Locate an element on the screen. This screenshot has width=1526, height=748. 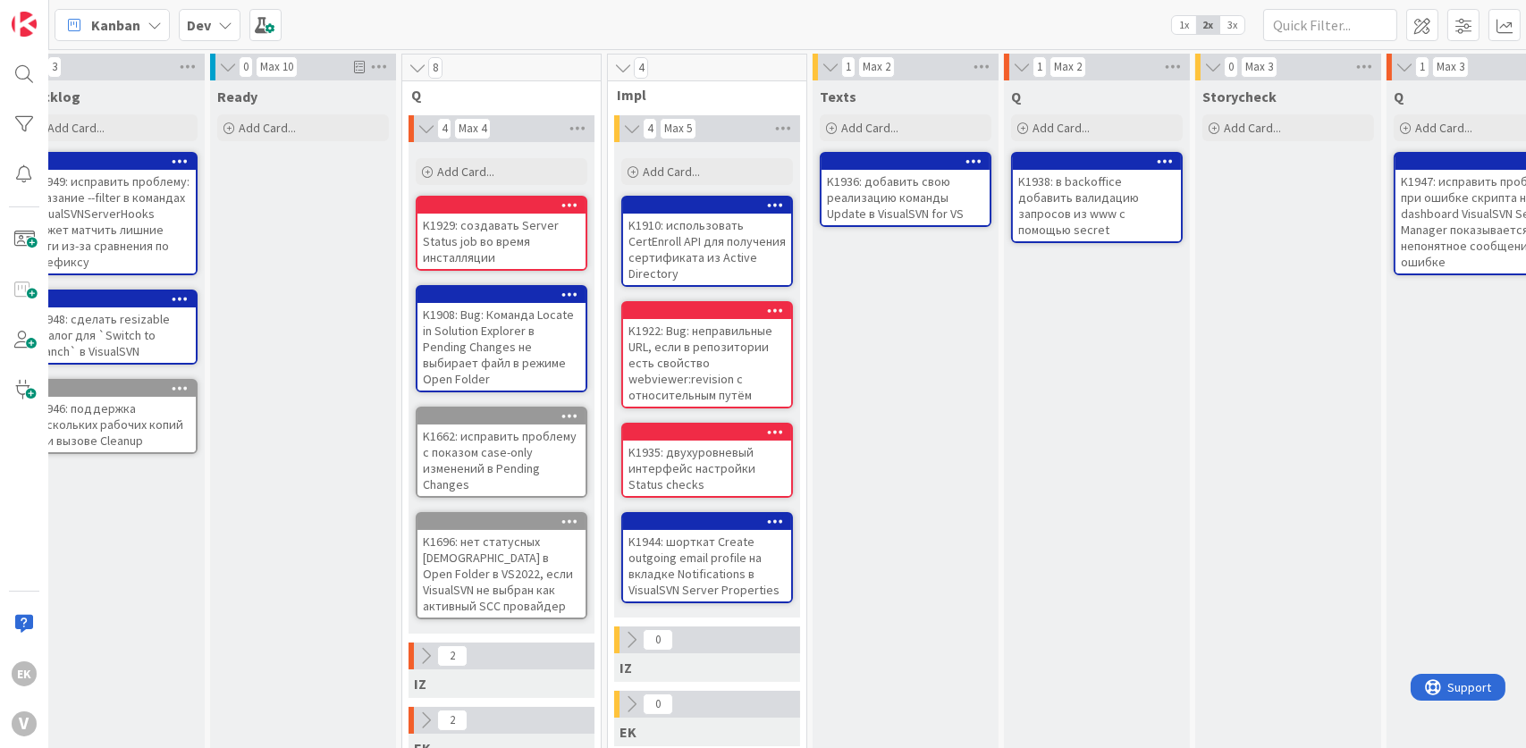
a: K1662: исправить проблему с показом case-only изменений в Pending Changes is located at coordinates (502, 452).